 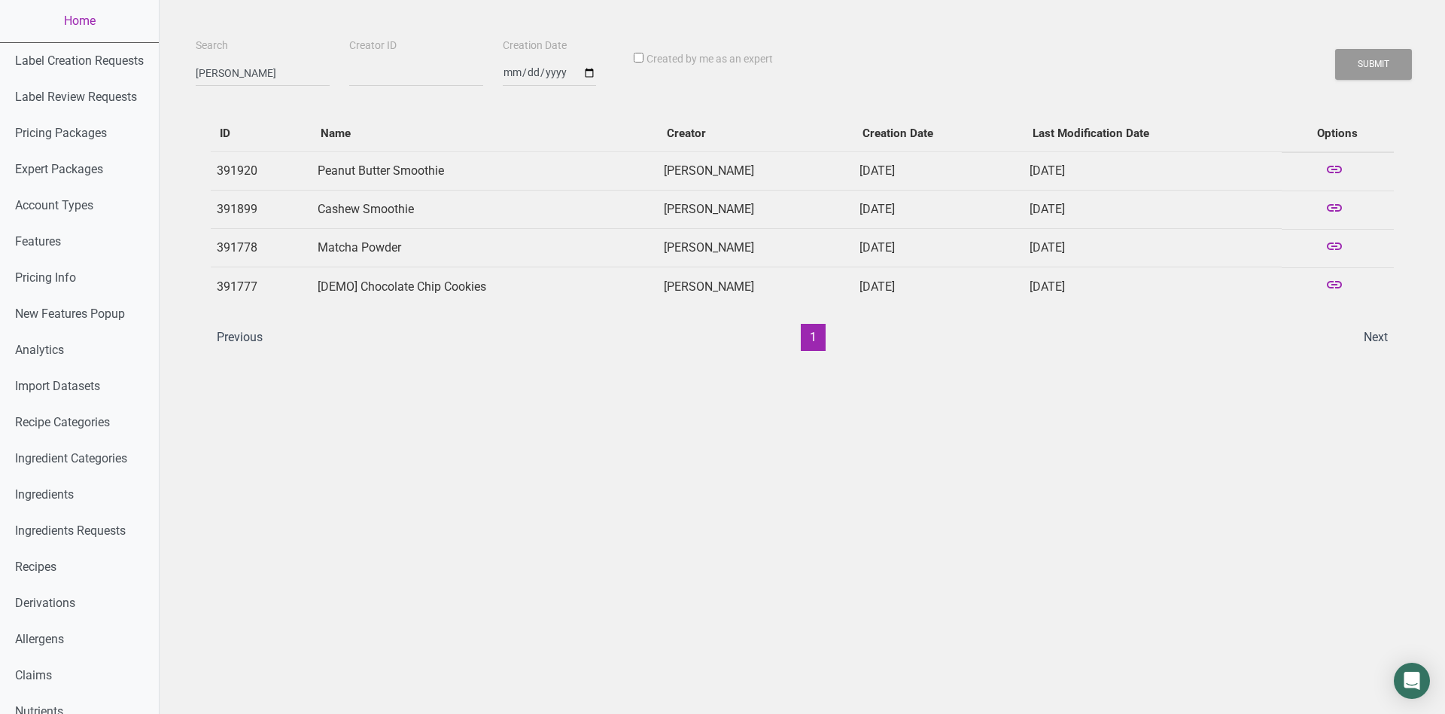 I want to click on b: Name, so click(x=336, y=133).